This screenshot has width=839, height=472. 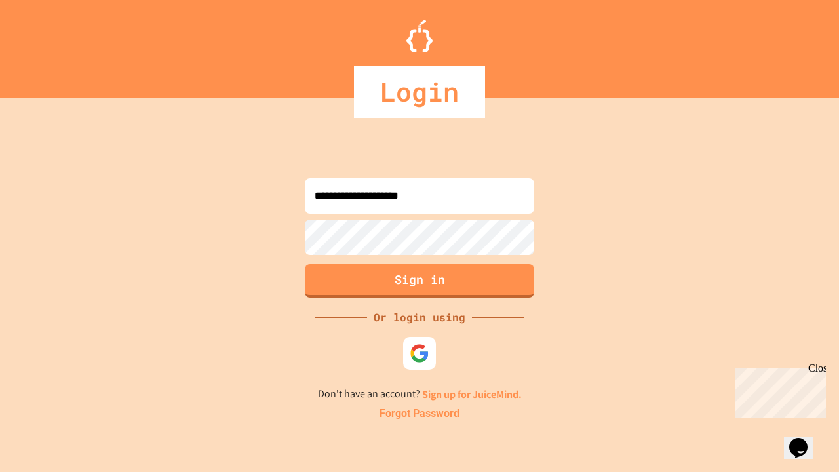 I want to click on a: Sign up for JuiceMind., so click(x=472, y=394).